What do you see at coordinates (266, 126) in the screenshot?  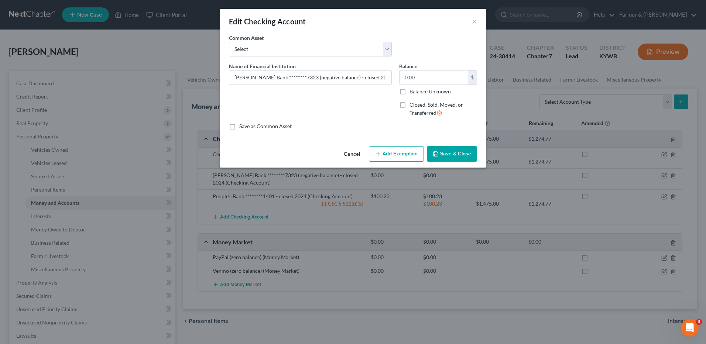 I see `label: Save as Common Asset` at bounding box center [266, 126].